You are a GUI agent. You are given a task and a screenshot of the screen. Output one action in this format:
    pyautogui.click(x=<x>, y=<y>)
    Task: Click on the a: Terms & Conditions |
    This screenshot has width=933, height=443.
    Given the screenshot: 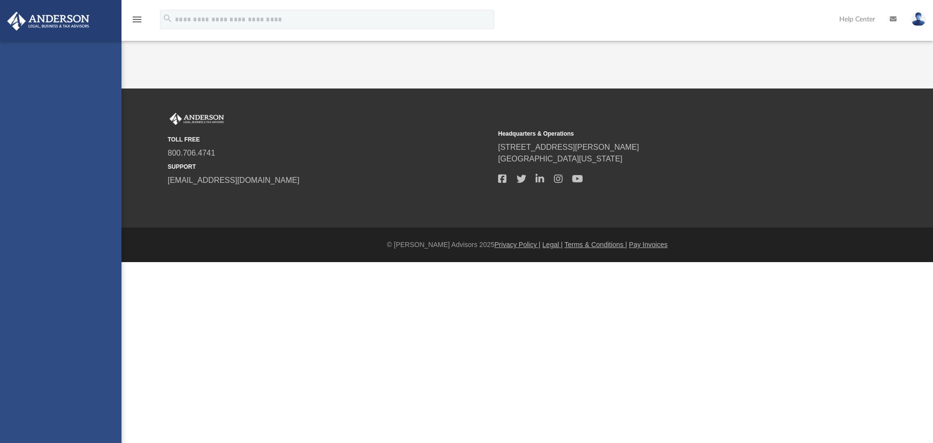 What is the action you would take?
    pyautogui.click(x=596, y=244)
    